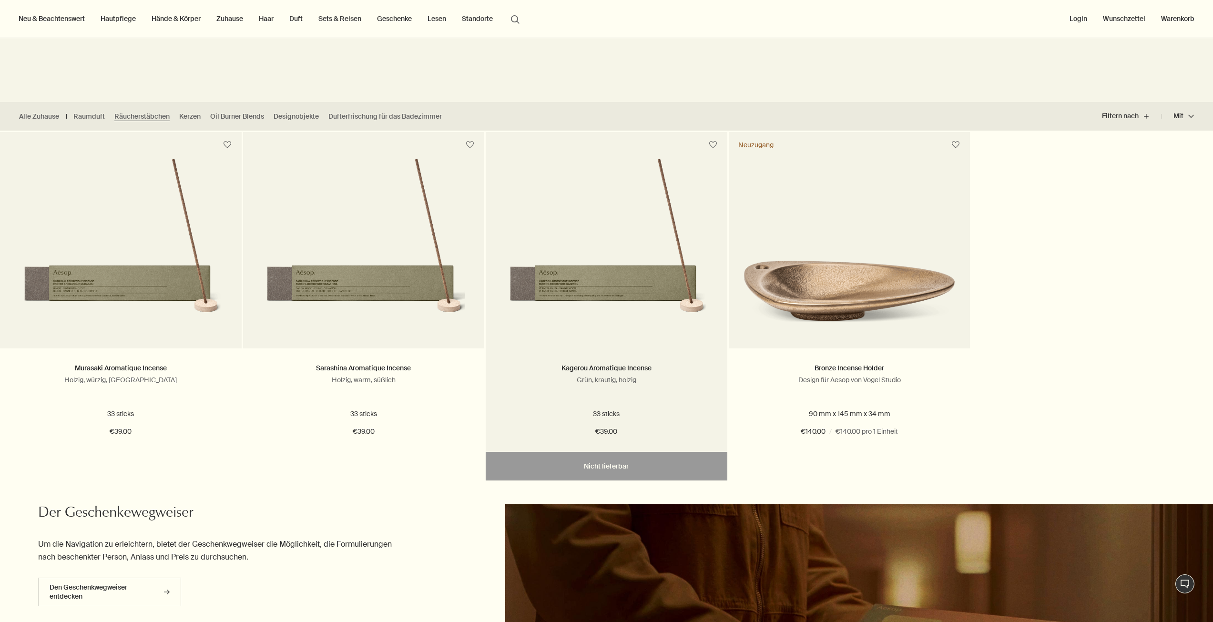  What do you see at coordinates (437, 19) in the screenshot?
I see `a: Lesen` at bounding box center [437, 19].